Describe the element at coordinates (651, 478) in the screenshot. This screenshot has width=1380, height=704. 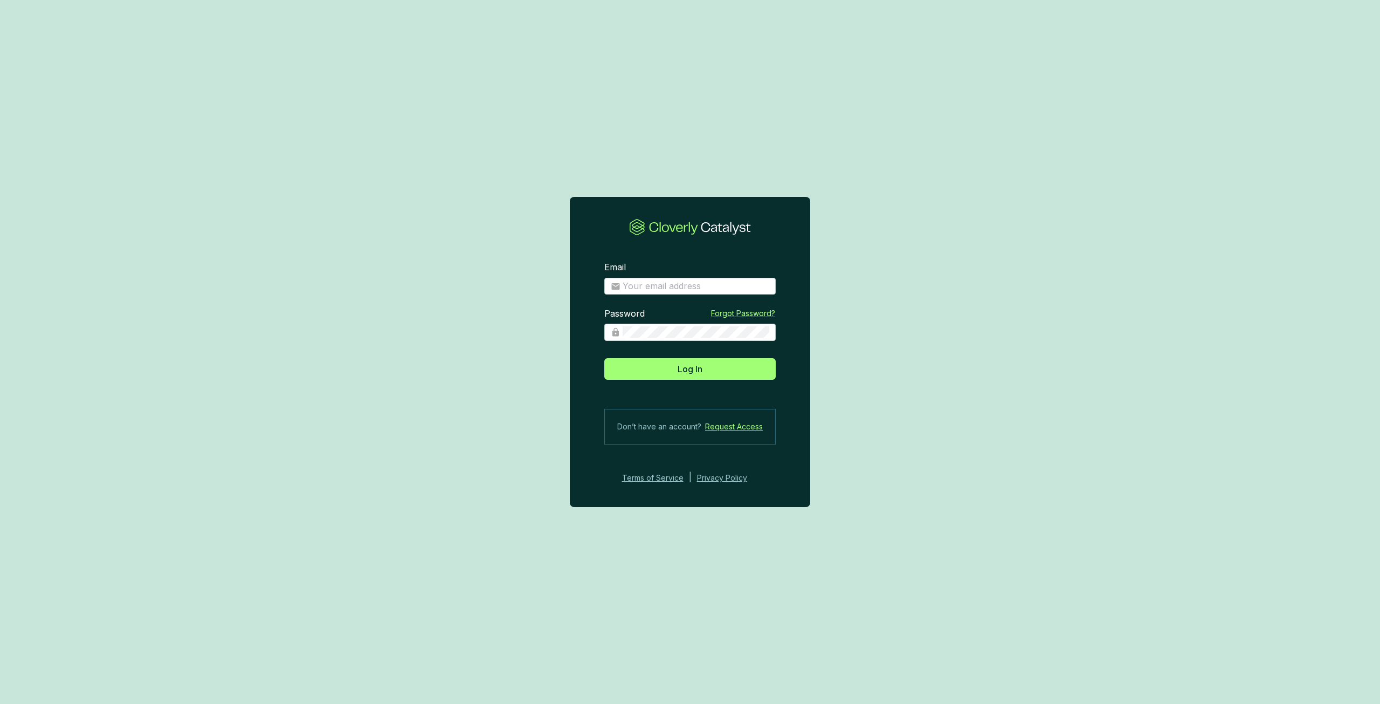
I see `a: Terms of Service` at that location.